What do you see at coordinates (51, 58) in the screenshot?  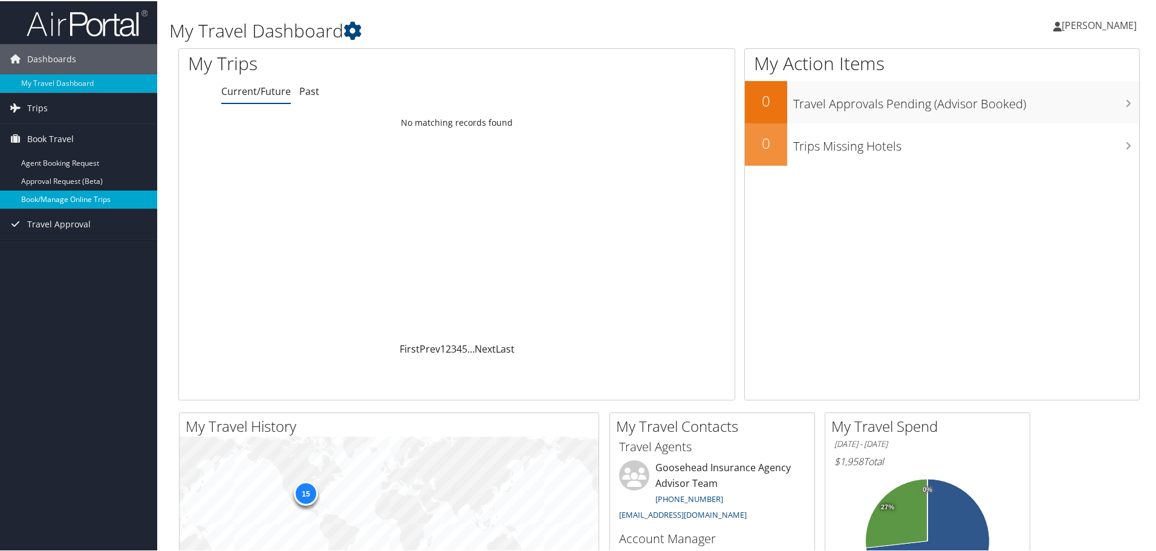 I see `span: Dashboards` at bounding box center [51, 58].